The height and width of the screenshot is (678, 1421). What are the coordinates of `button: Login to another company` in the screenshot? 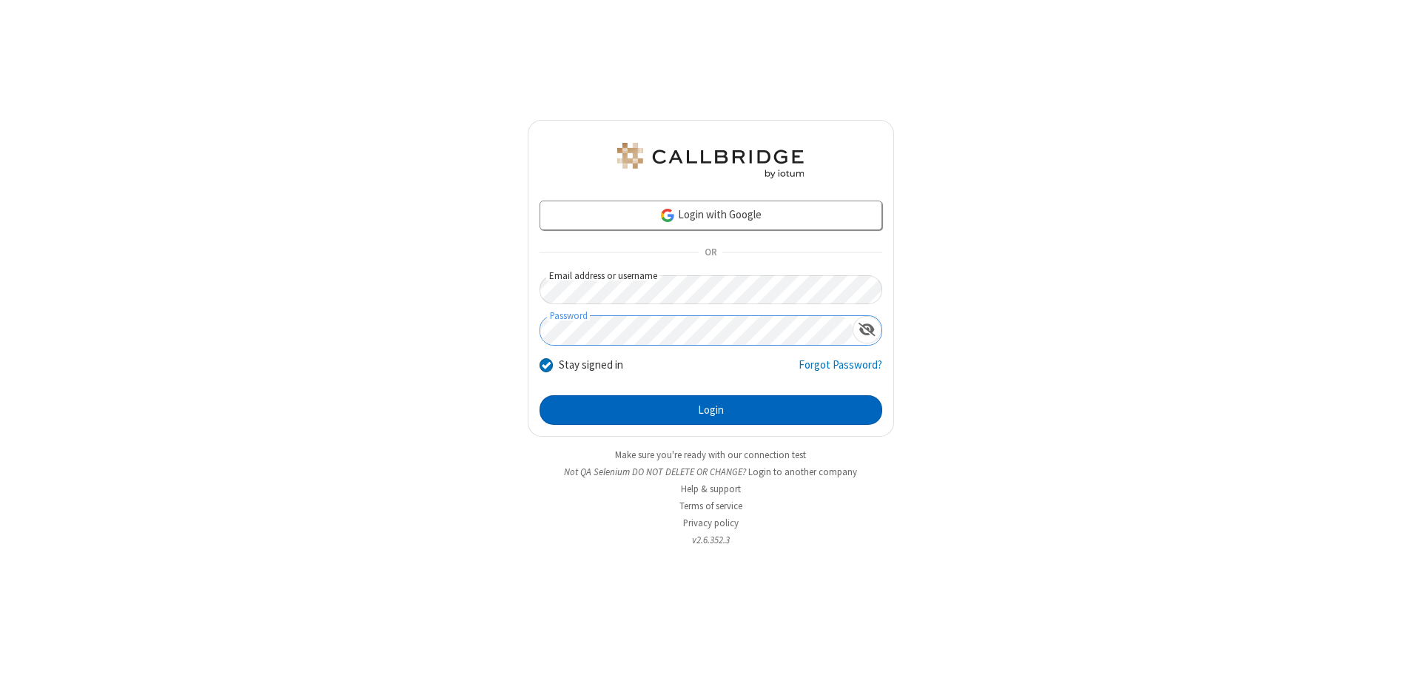 It's located at (802, 471).